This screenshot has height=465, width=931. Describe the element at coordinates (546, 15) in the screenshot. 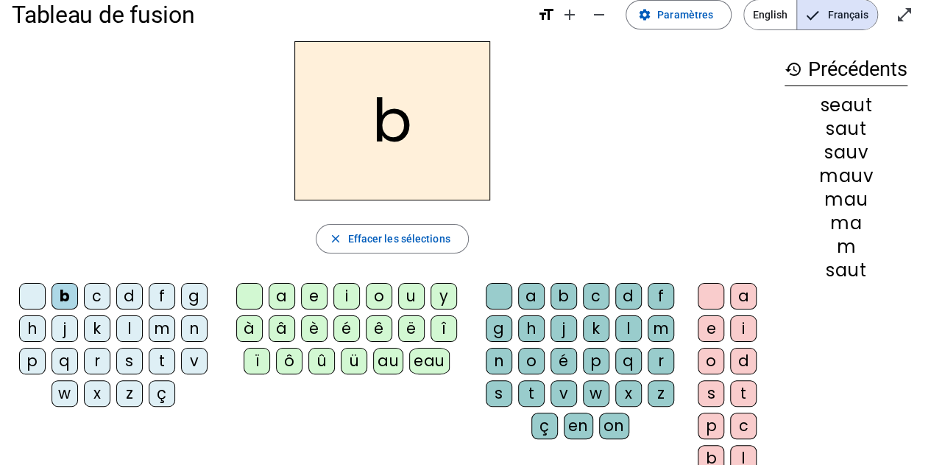

I see `mat-icon: format_size` at that location.